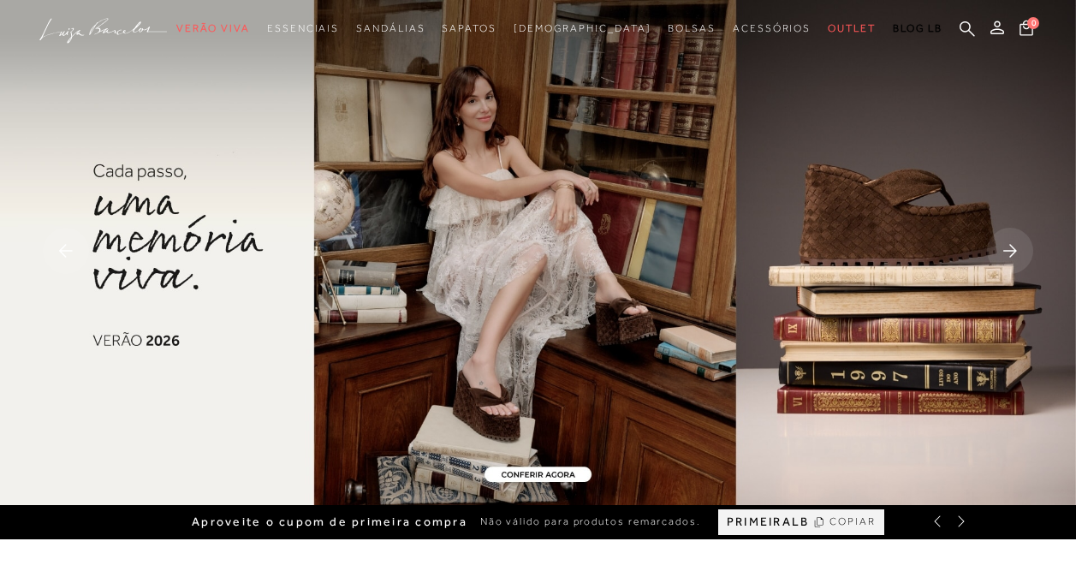 Image resolution: width=1076 pixels, height=577 pixels. What do you see at coordinates (768, 521) in the screenshot?
I see `span: PRIMEIRALB` at bounding box center [768, 521].